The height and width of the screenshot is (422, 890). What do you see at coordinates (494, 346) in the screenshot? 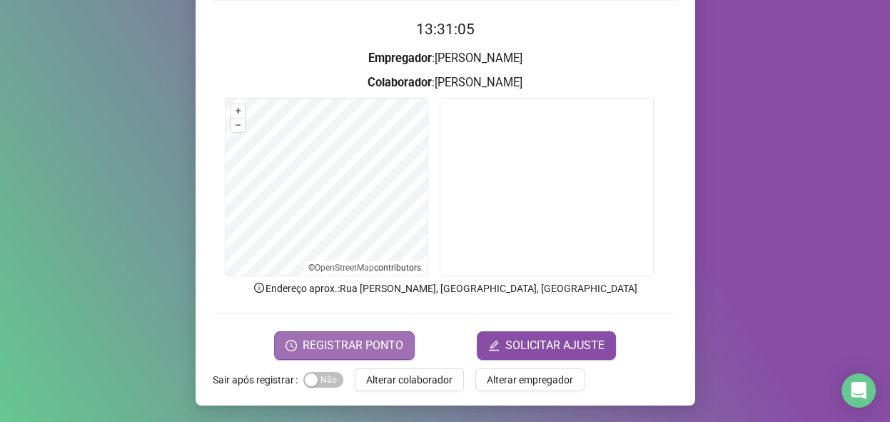
I see `span: edit` at bounding box center [494, 346].